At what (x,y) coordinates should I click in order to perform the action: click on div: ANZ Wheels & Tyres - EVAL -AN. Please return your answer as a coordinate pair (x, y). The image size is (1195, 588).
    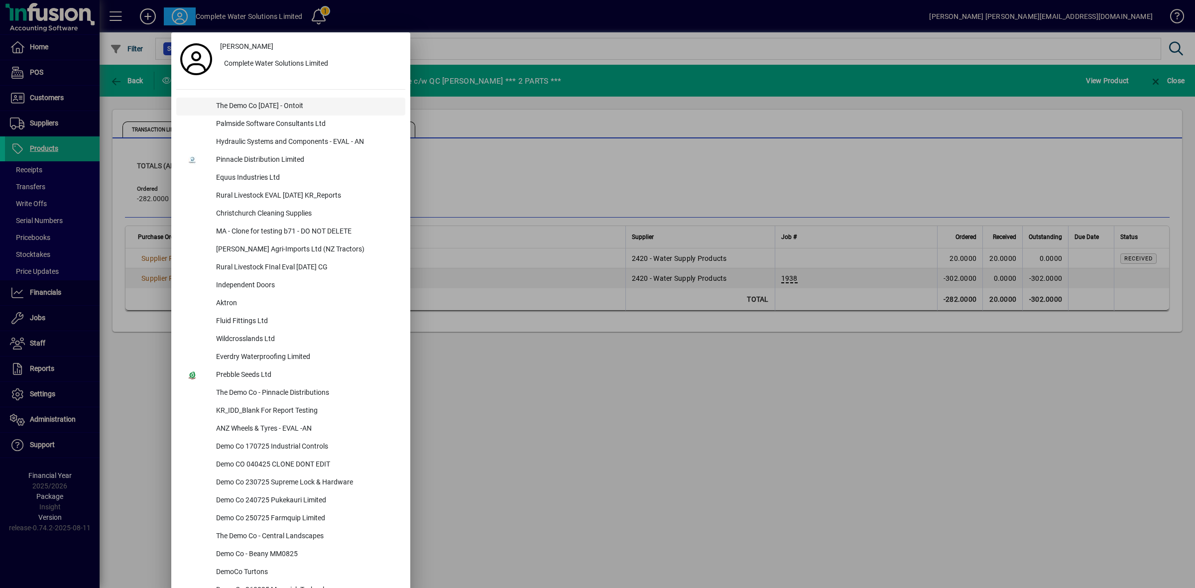
    Looking at the image, I should click on (307, 429).